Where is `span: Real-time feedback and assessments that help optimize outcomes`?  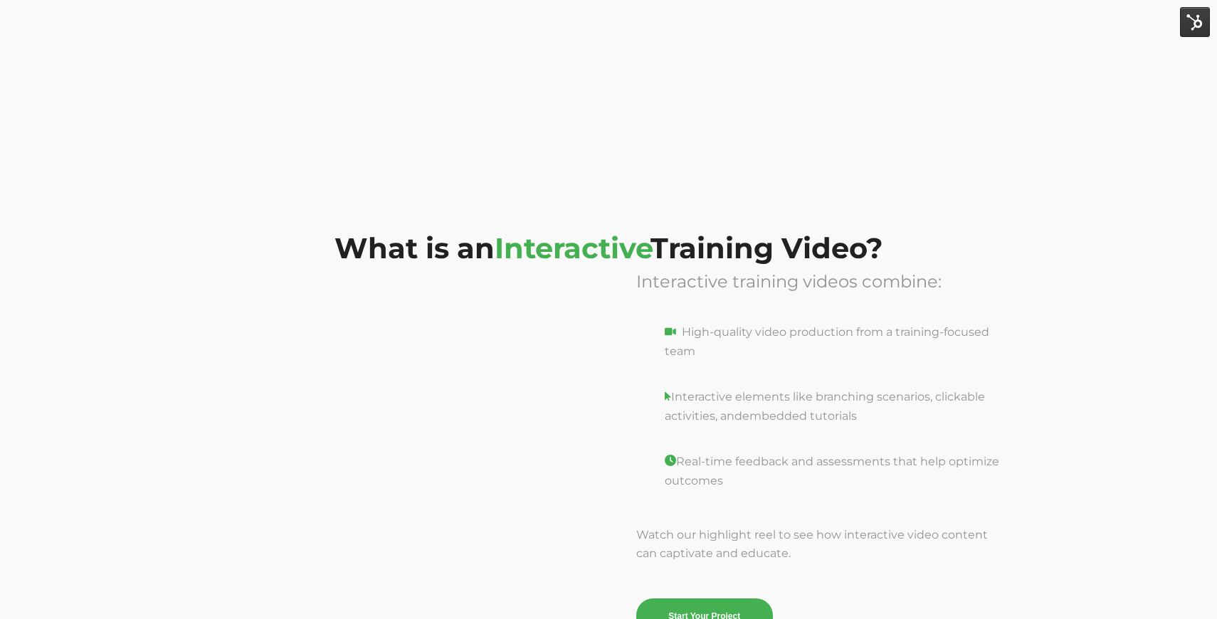 span: Real-time feedback and assessments that help optimize outcomes is located at coordinates (832, 471).